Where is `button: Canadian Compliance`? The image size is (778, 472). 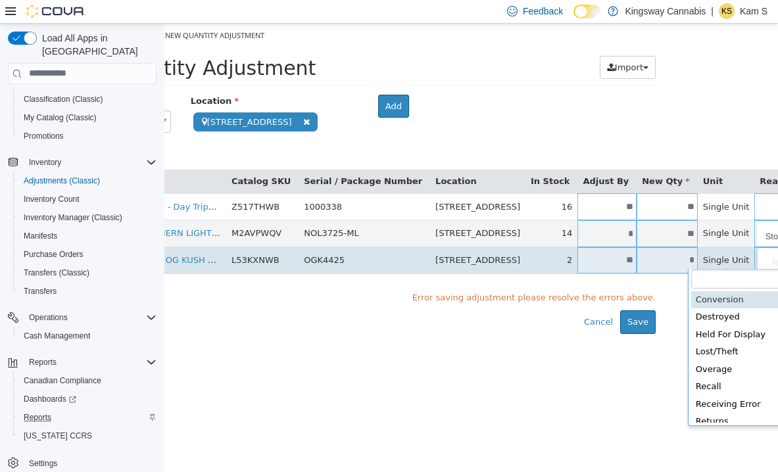 button: Canadian Compliance is located at coordinates (88, 381).